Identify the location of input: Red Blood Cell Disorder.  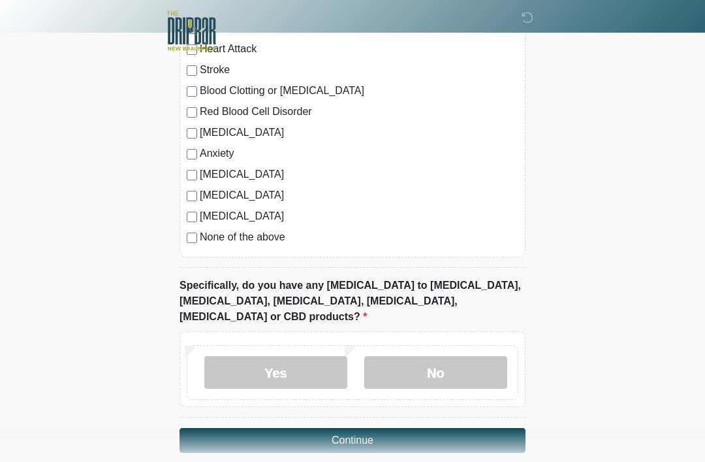
(192, 112).